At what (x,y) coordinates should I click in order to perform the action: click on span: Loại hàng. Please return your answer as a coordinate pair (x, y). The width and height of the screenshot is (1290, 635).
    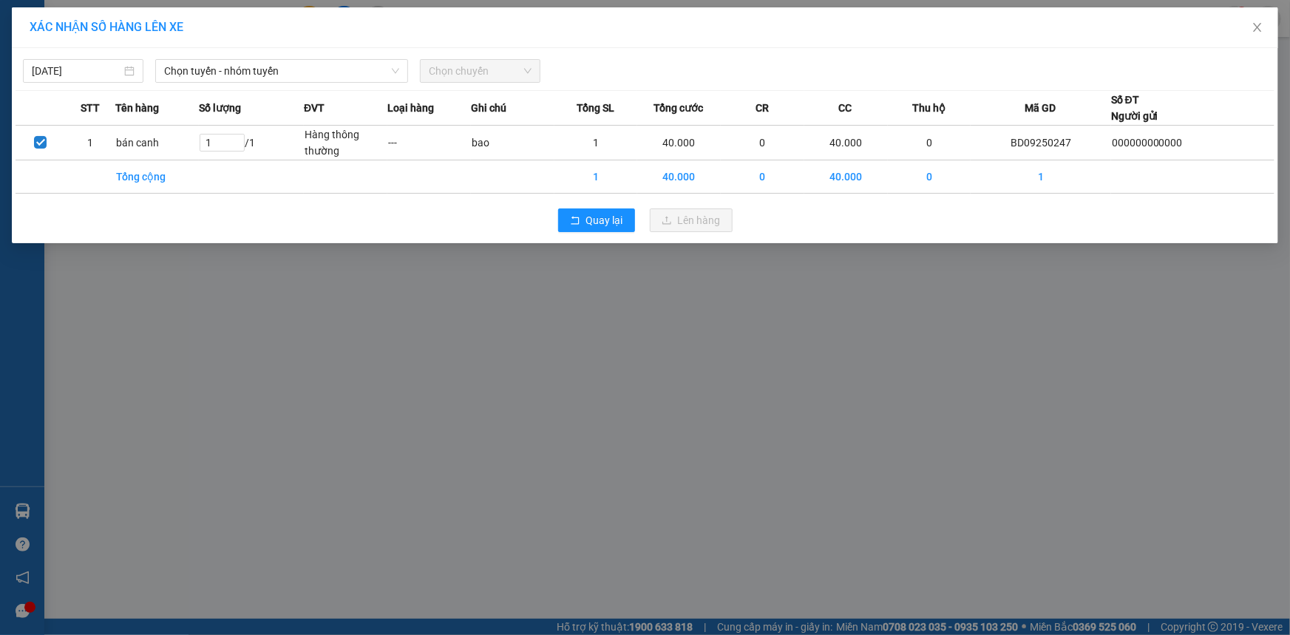
    Looking at the image, I should click on (410, 108).